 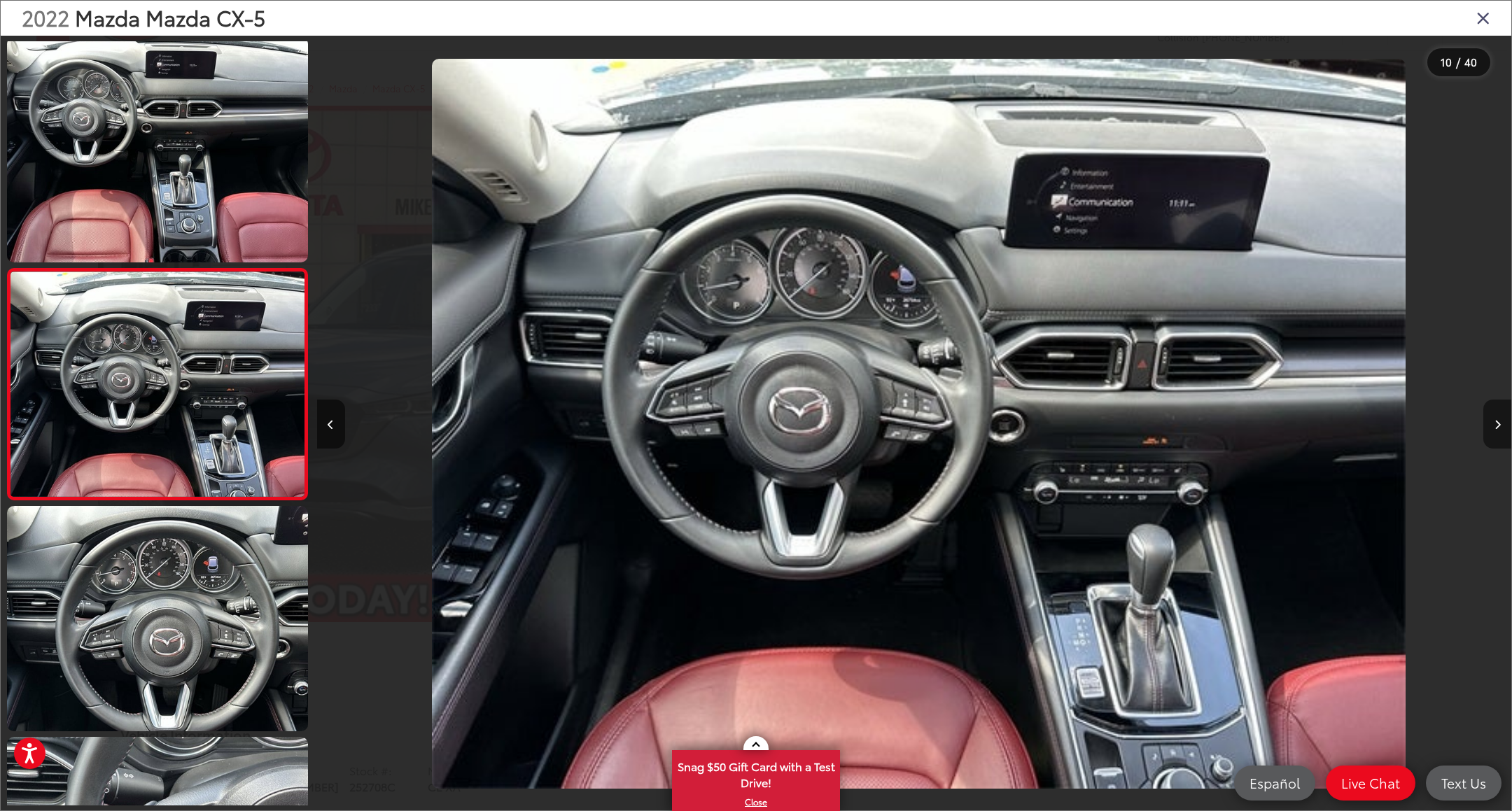 What do you see at coordinates (1497, 424) in the screenshot?
I see `button: Next image` at bounding box center [1497, 424].